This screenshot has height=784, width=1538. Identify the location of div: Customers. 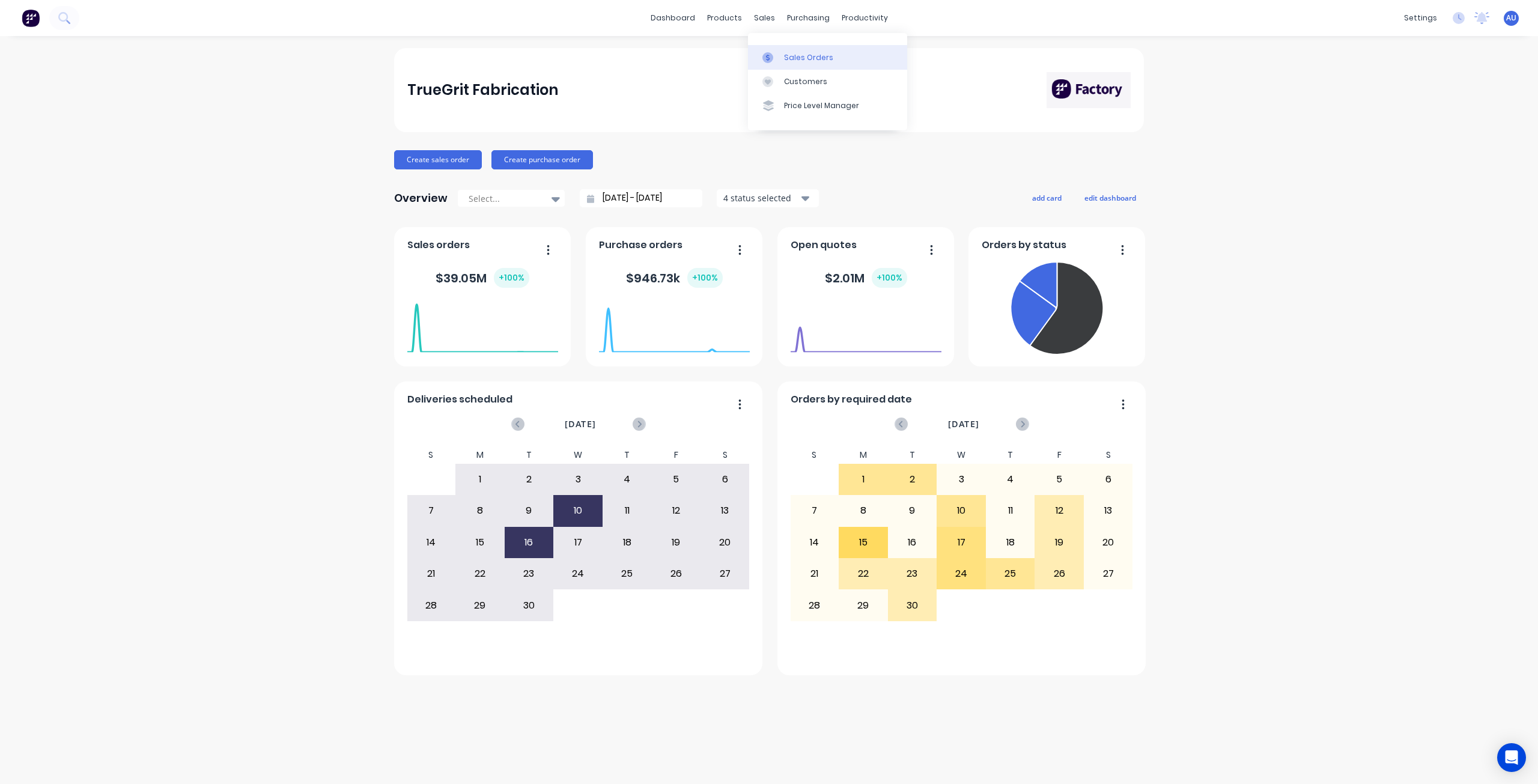
(806, 81).